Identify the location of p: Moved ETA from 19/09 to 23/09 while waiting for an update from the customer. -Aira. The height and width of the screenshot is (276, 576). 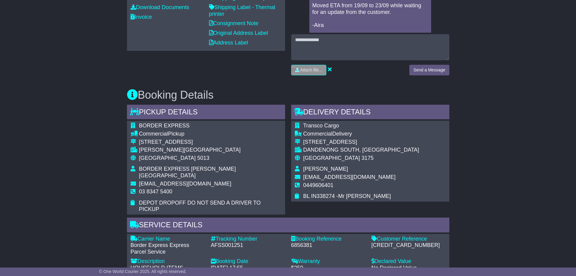
(370, 15).